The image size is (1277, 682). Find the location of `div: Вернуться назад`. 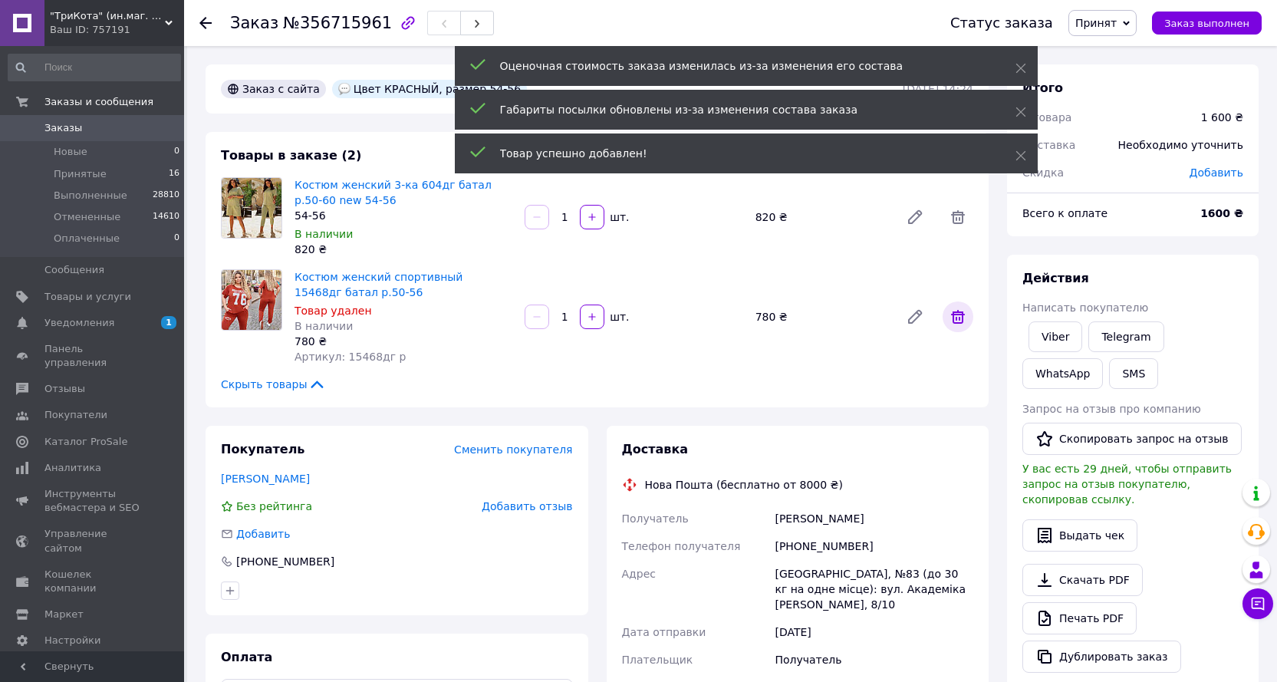

div: Вернуться назад is located at coordinates (206, 23).